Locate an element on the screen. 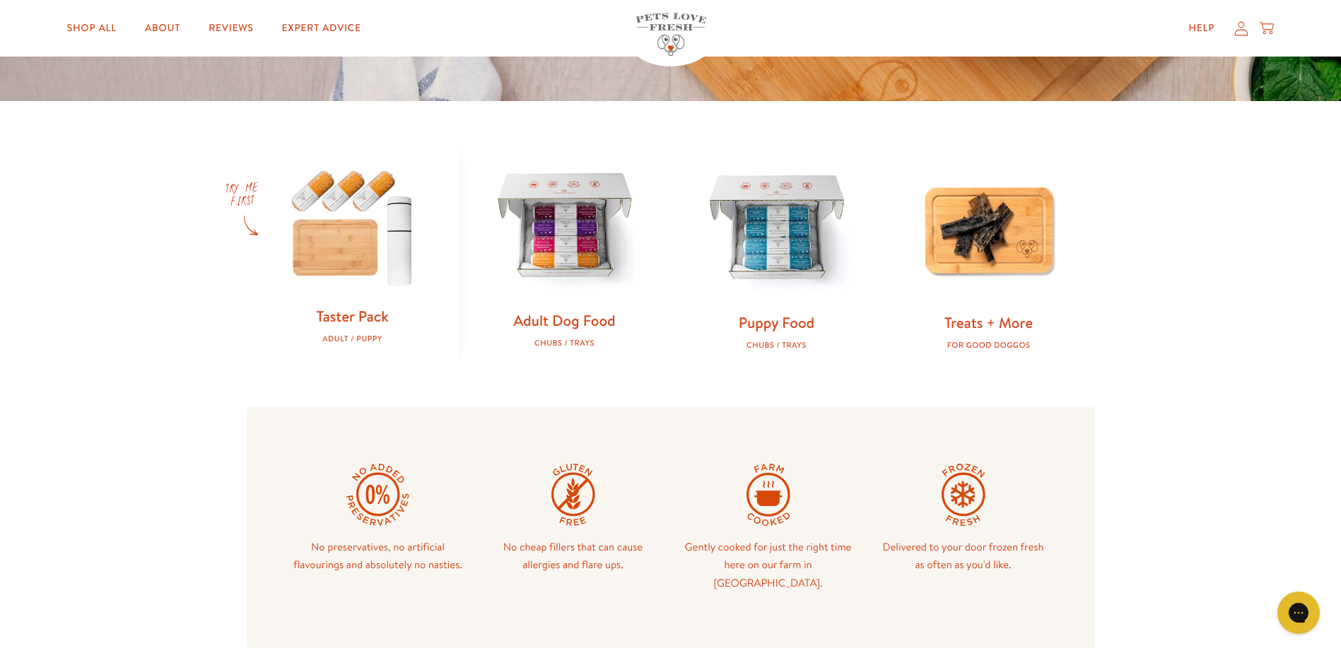 Image resolution: width=1341 pixels, height=653 pixels. a: Treats + More is located at coordinates (988, 322).